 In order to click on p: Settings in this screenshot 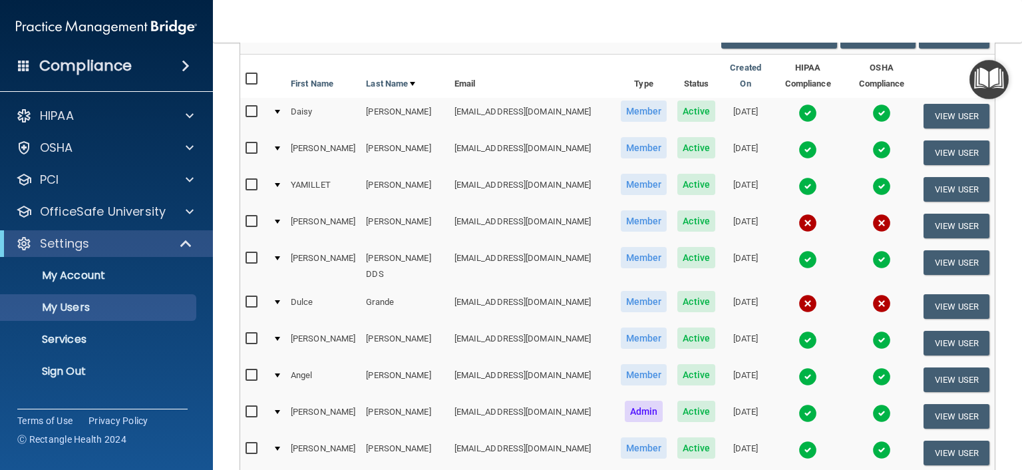, I will do `click(65, 243)`.